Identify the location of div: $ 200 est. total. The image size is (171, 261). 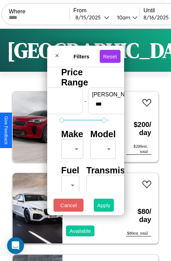
(138, 149).